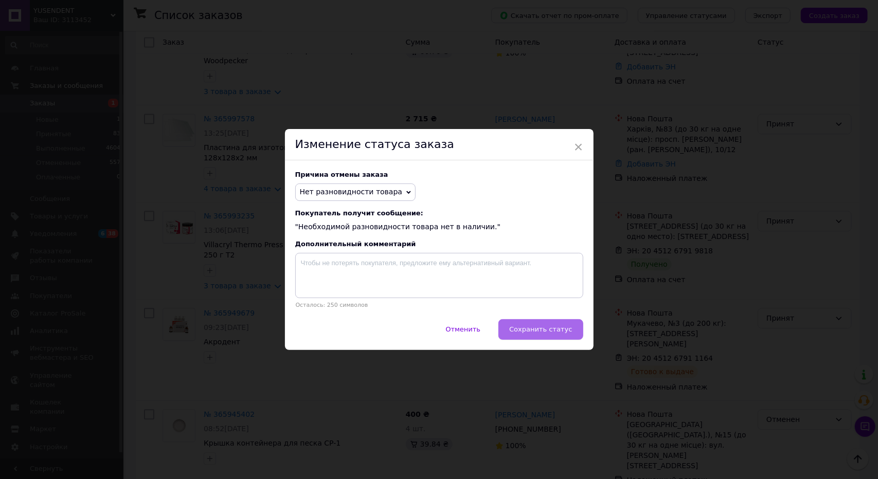  What do you see at coordinates (439, 213) in the screenshot?
I see `span: Покупатель получит сообщение:` at bounding box center [439, 213].